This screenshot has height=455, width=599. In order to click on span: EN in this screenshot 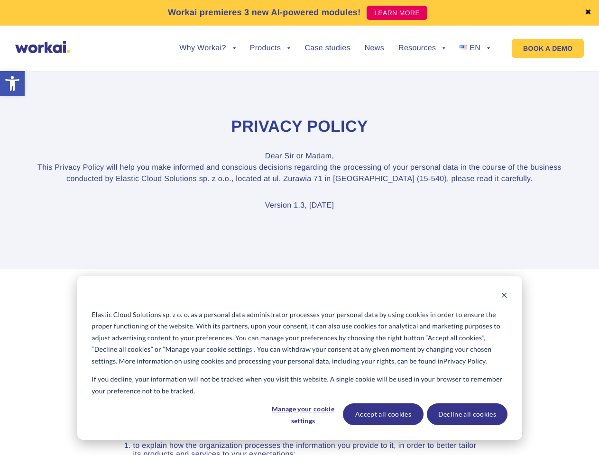, I will do `click(475, 48)`.